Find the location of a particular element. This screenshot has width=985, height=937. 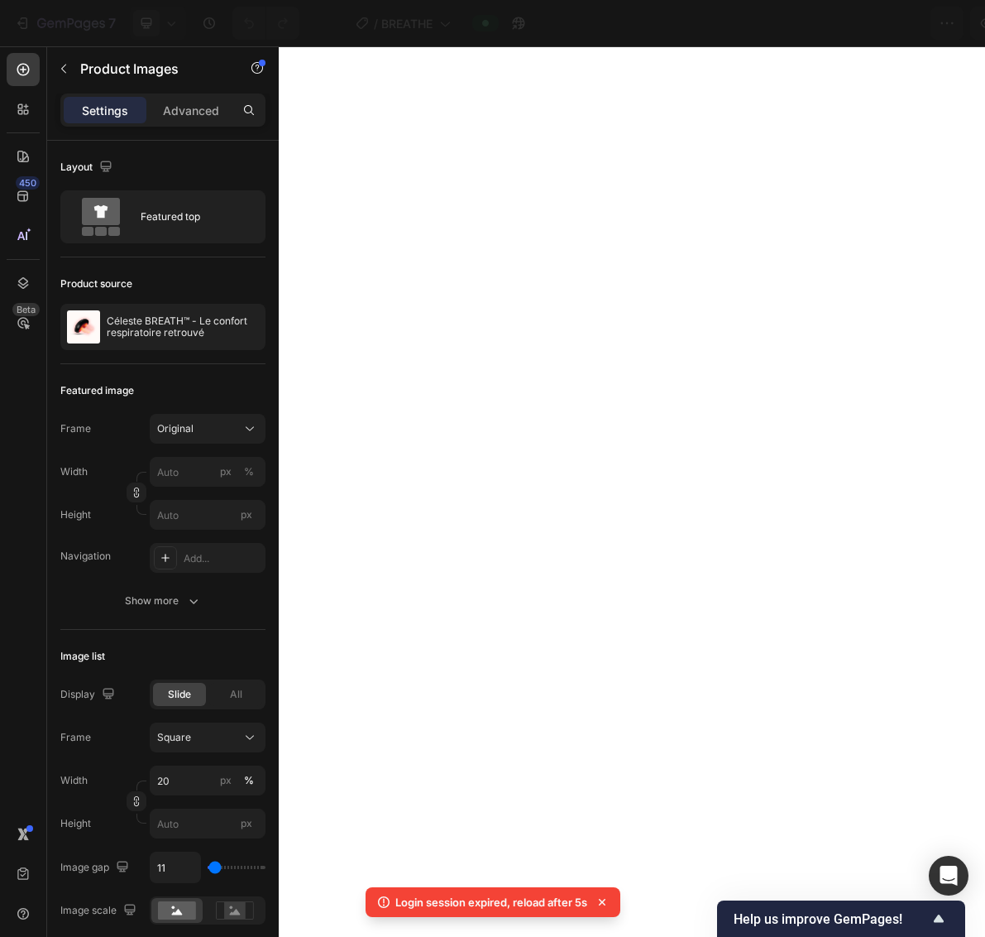

input: Auto is located at coordinates (175, 867).